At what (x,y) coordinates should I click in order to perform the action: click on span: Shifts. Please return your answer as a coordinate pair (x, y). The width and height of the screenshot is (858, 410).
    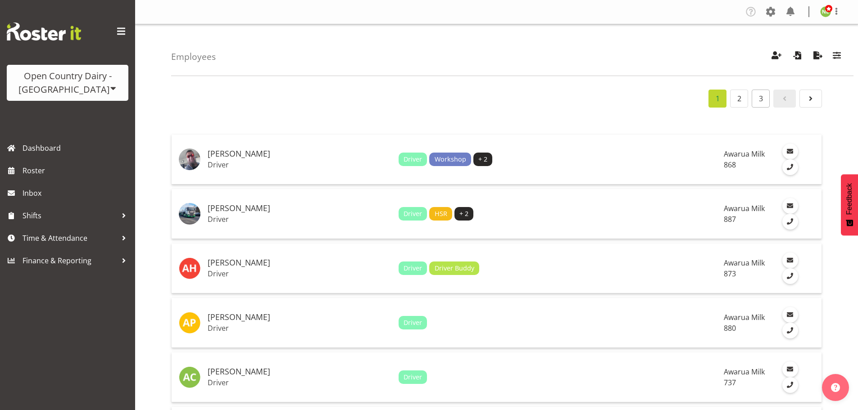
    Looking at the image, I should click on (70, 216).